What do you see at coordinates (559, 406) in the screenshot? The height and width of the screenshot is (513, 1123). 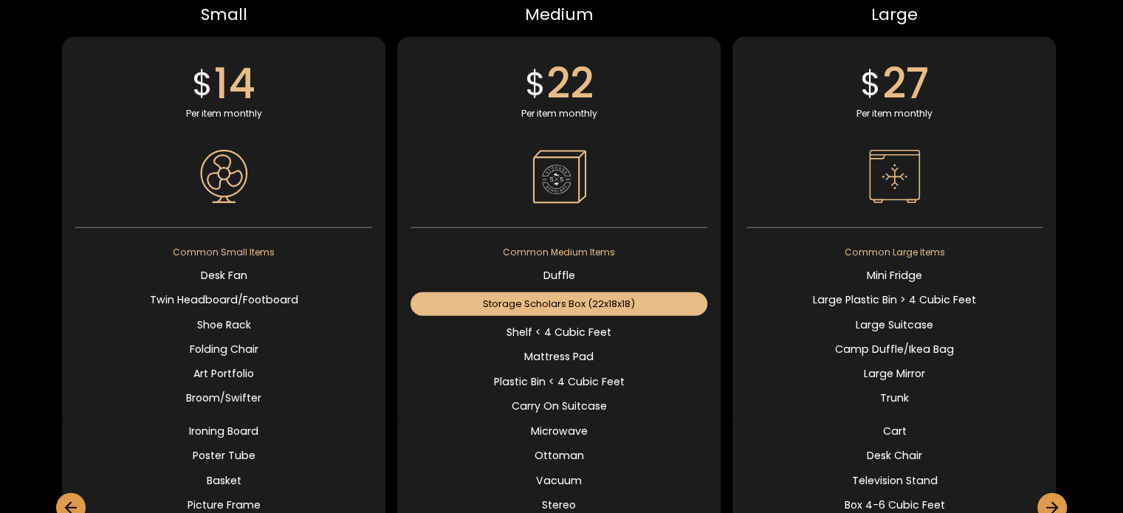 I see `div: Carry On Suitcase` at bounding box center [559, 406].